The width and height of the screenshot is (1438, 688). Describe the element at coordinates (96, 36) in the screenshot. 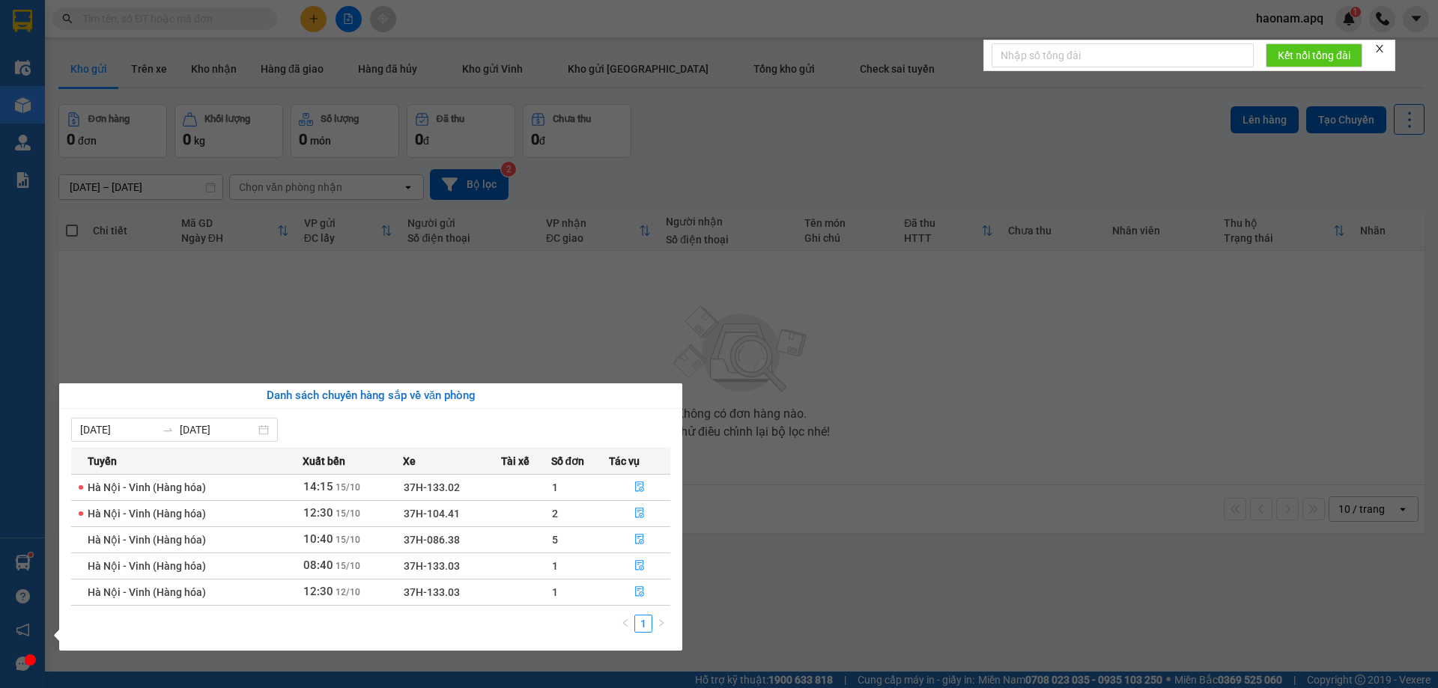

I see `strong: CHUYỂN PHÁT NHANH AN PHÚ QUÝ` at that location.